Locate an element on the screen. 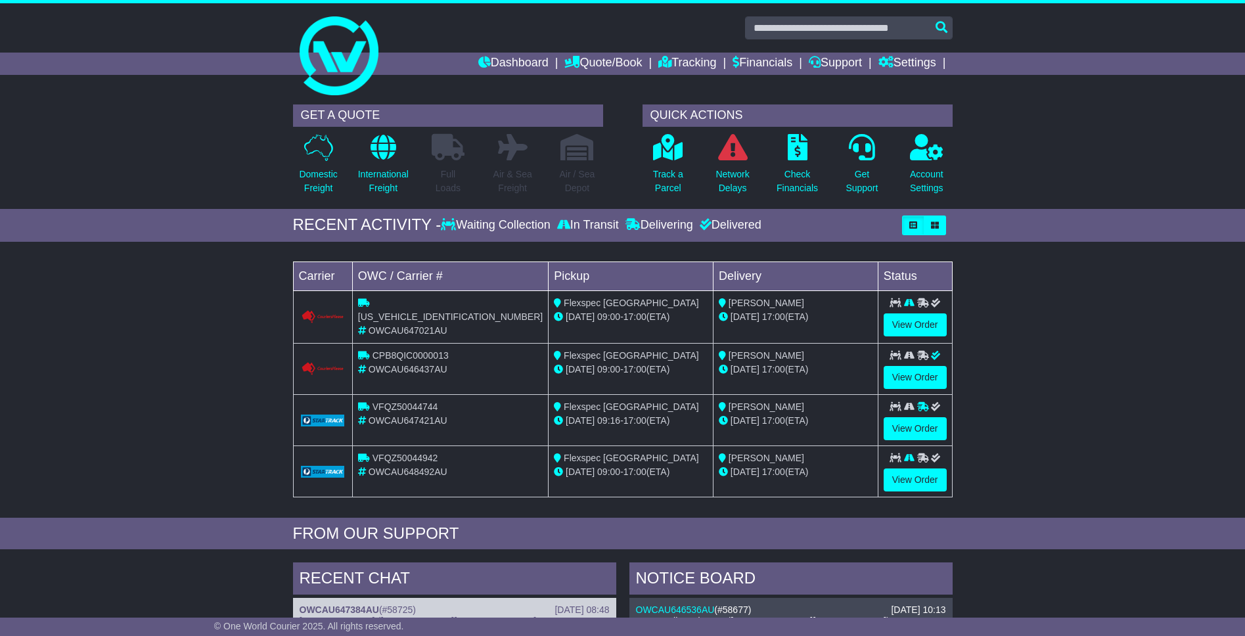 The height and width of the screenshot is (636, 1245). p: Air / Sea Depot is located at coordinates (578, 181).